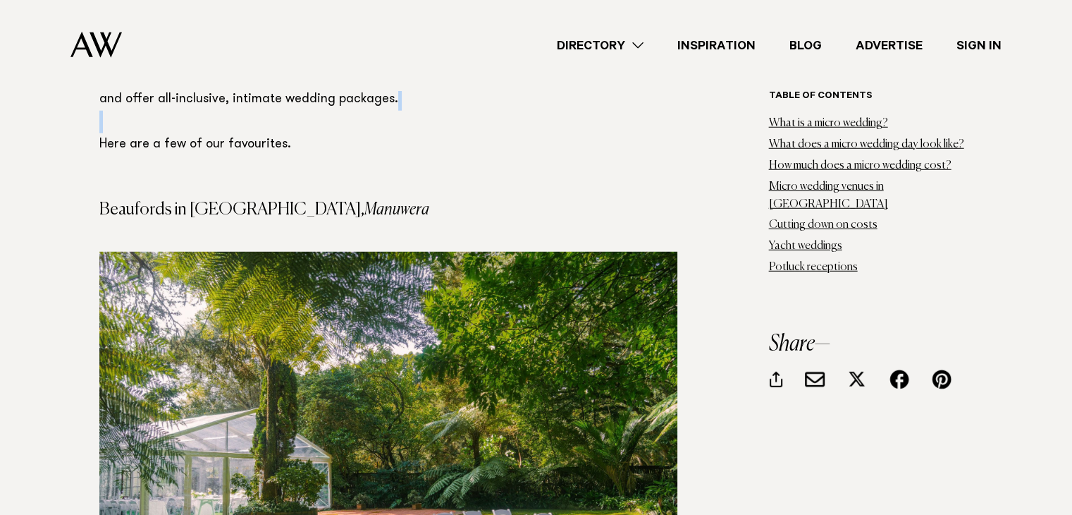  What do you see at coordinates (814, 267) in the screenshot?
I see `a: Potluck receptions` at bounding box center [814, 267].